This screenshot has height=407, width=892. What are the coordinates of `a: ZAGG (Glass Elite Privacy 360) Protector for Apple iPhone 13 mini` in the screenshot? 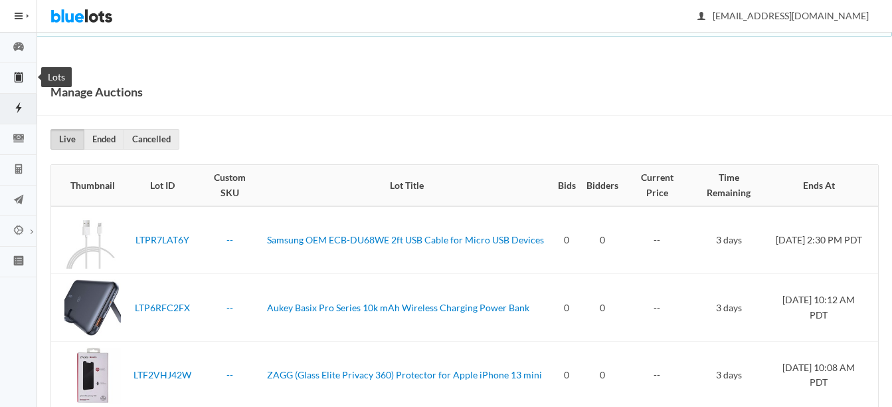 It's located at (405, 374).